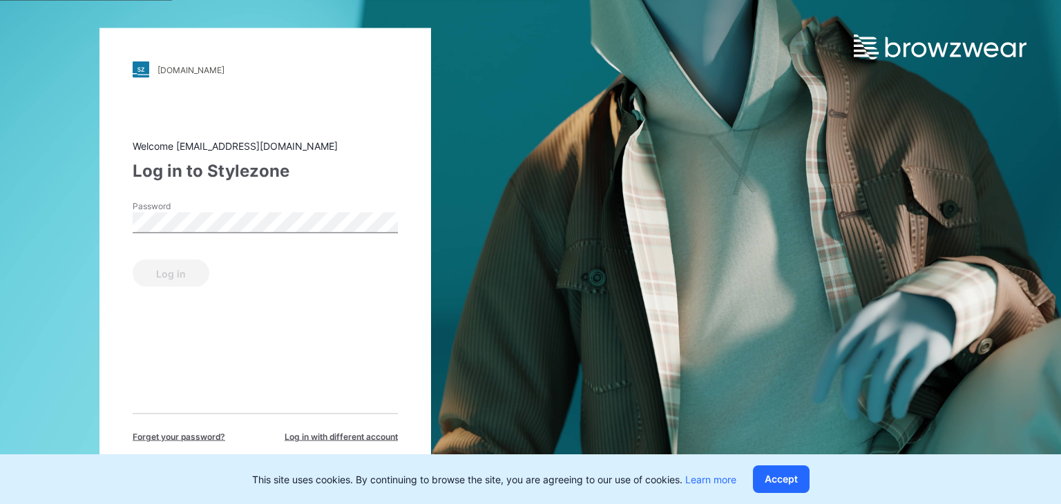 This screenshot has width=1061, height=504. What do you see at coordinates (781, 479) in the screenshot?
I see `button: Accept` at bounding box center [781, 479].